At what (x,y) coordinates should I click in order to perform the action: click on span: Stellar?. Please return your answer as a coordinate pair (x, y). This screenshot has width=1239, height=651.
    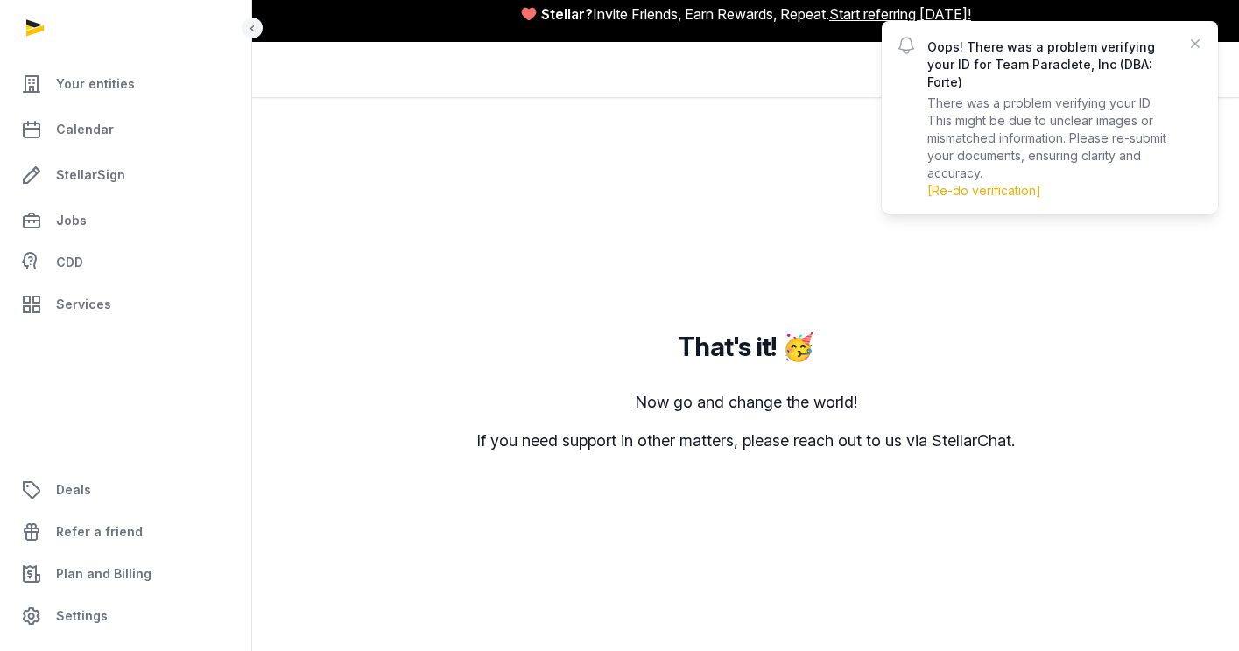
    Looking at the image, I should click on (566, 14).